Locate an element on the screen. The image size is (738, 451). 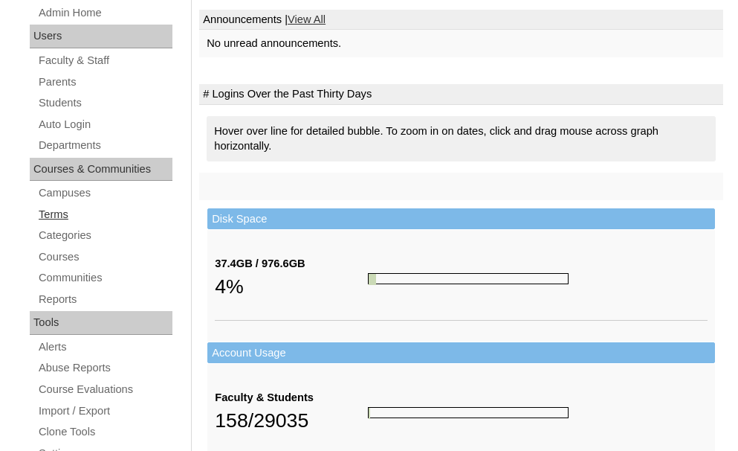
div: 37.4GB / 976.6GB is located at coordinates (291, 263).